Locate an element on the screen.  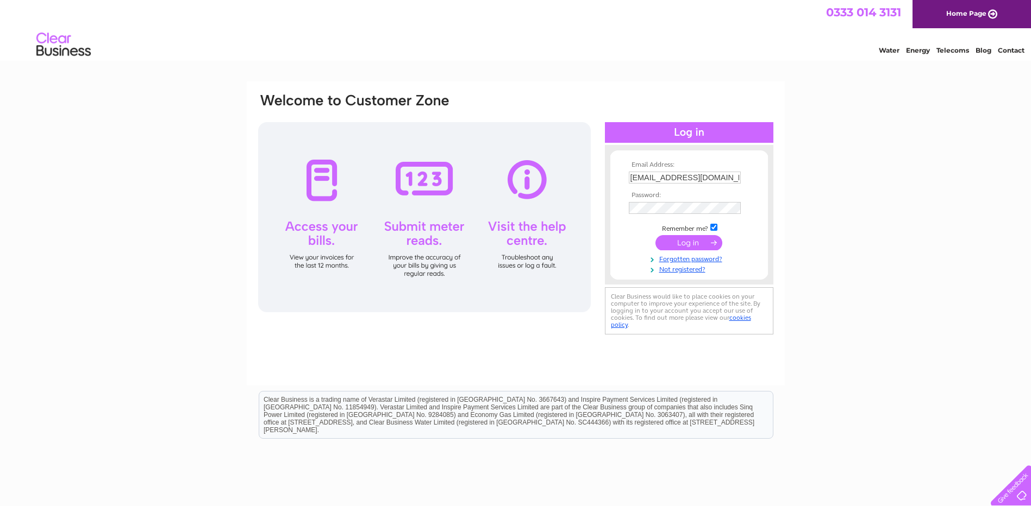
input: Submit is located at coordinates (689, 243).